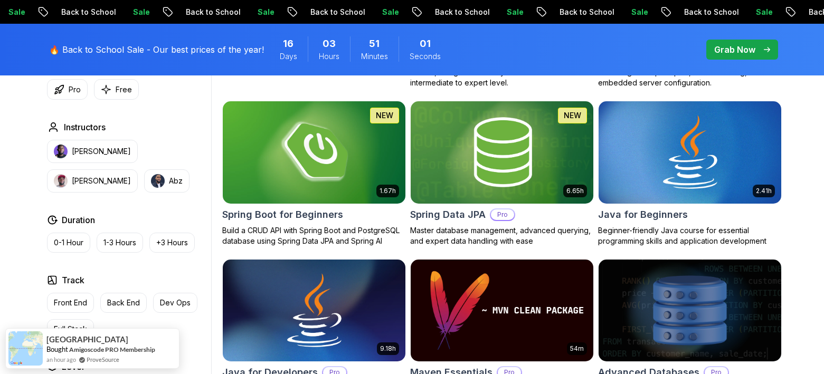 The height and width of the screenshot is (374, 824). Describe the element at coordinates (67, 89) in the screenshot. I see `button: Pro` at that location.